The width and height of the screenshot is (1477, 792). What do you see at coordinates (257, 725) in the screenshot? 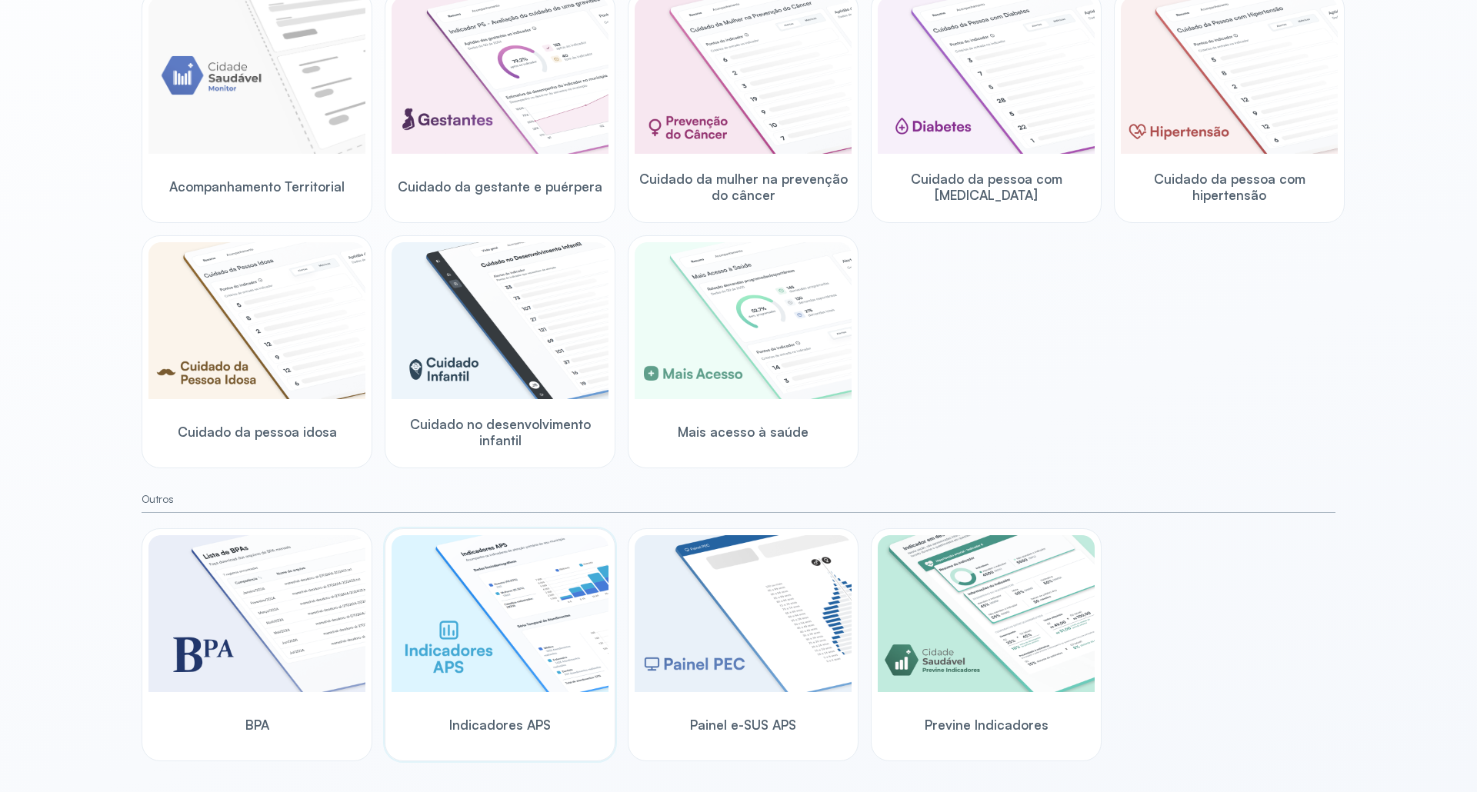
I see `span: BPA` at bounding box center [257, 725].